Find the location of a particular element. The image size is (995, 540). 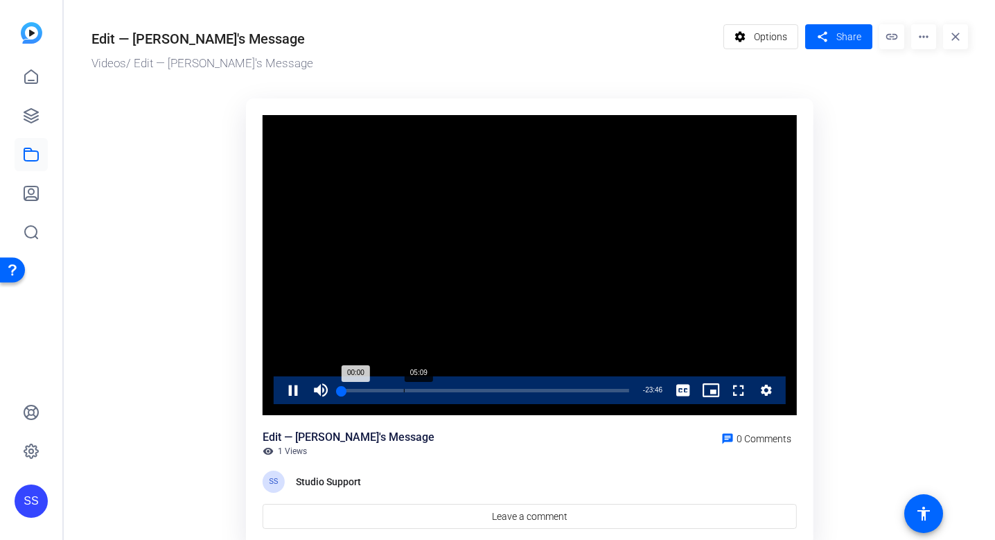

span: 23:46 is located at coordinates (653, 389).